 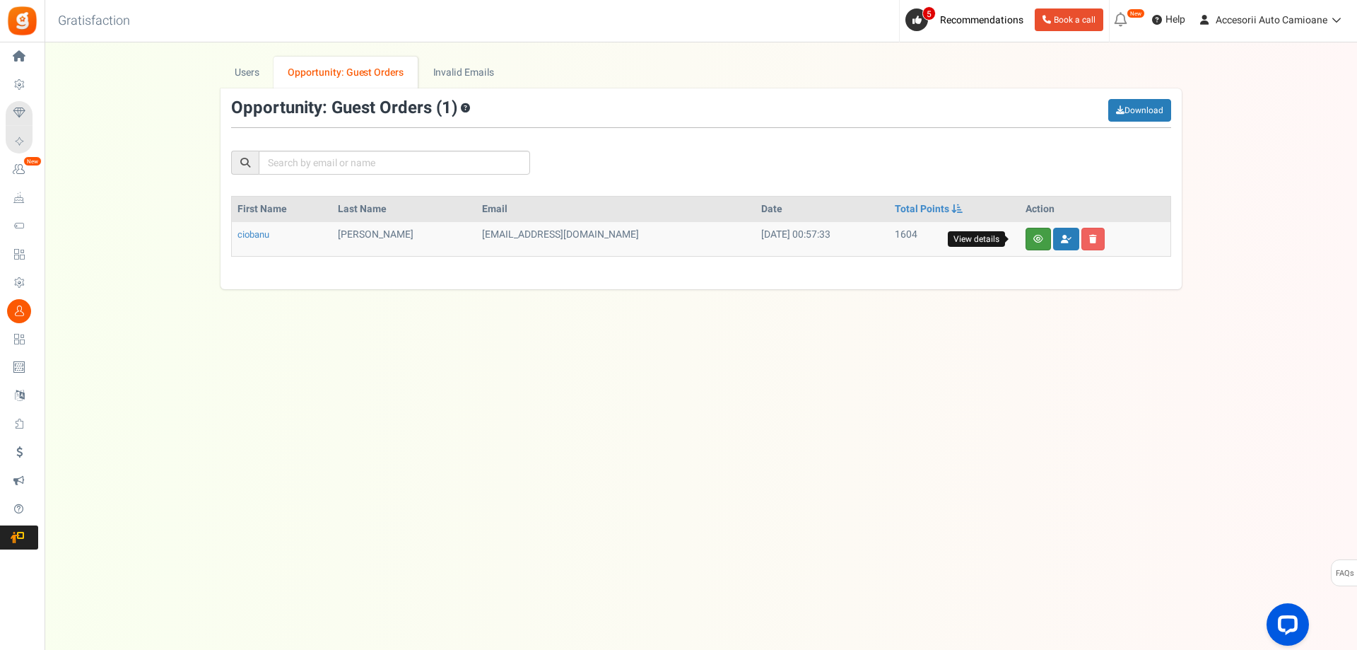 I want to click on a: Download, so click(x=1139, y=110).